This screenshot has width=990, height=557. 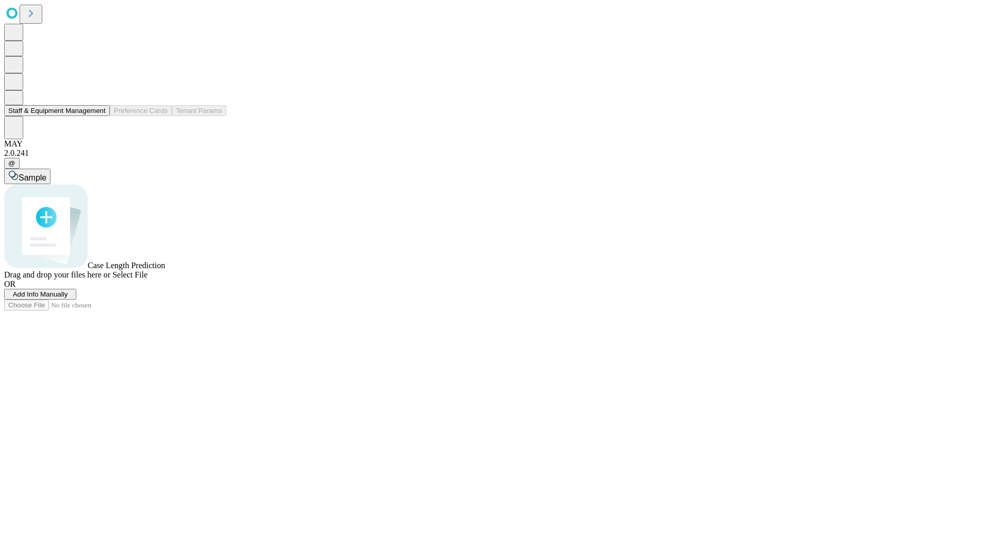 I want to click on span: Case Length Prediction, so click(x=126, y=265).